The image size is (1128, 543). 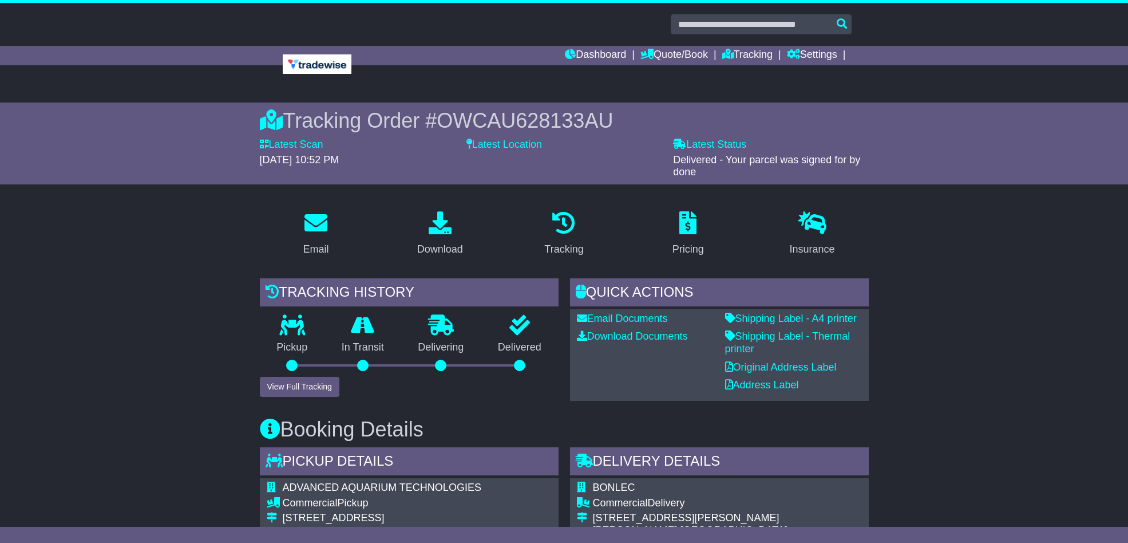 What do you see at coordinates (632, 336) in the screenshot?
I see `a: Download Documents` at bounding box center [632, 336].